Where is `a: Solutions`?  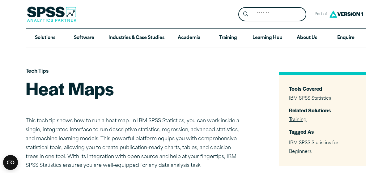 a: Solutions is located at coordinates (45, 38).